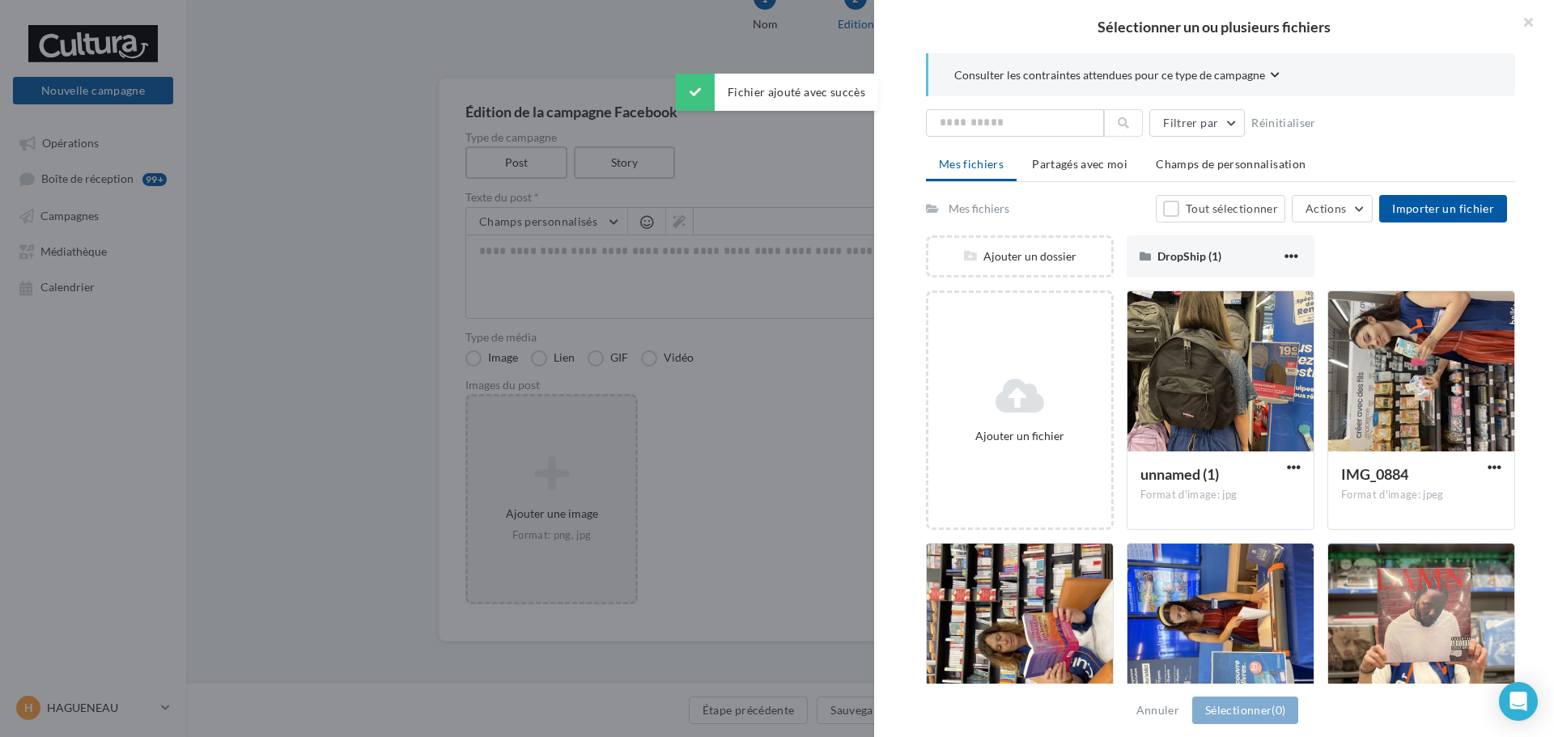  What do you see at coordinates (1278, 710) in the screenshot?
I see `span: (0)` at bounding box center [1278, 710].